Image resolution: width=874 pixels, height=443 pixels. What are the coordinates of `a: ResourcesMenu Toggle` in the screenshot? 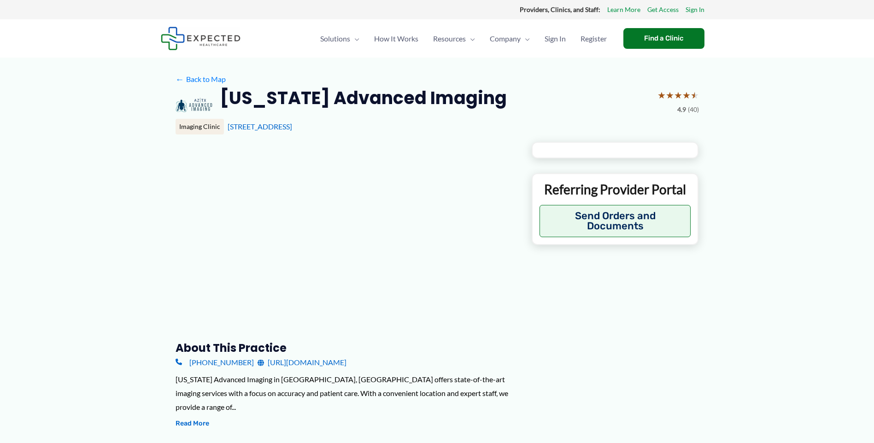 It's located at (454, 39).